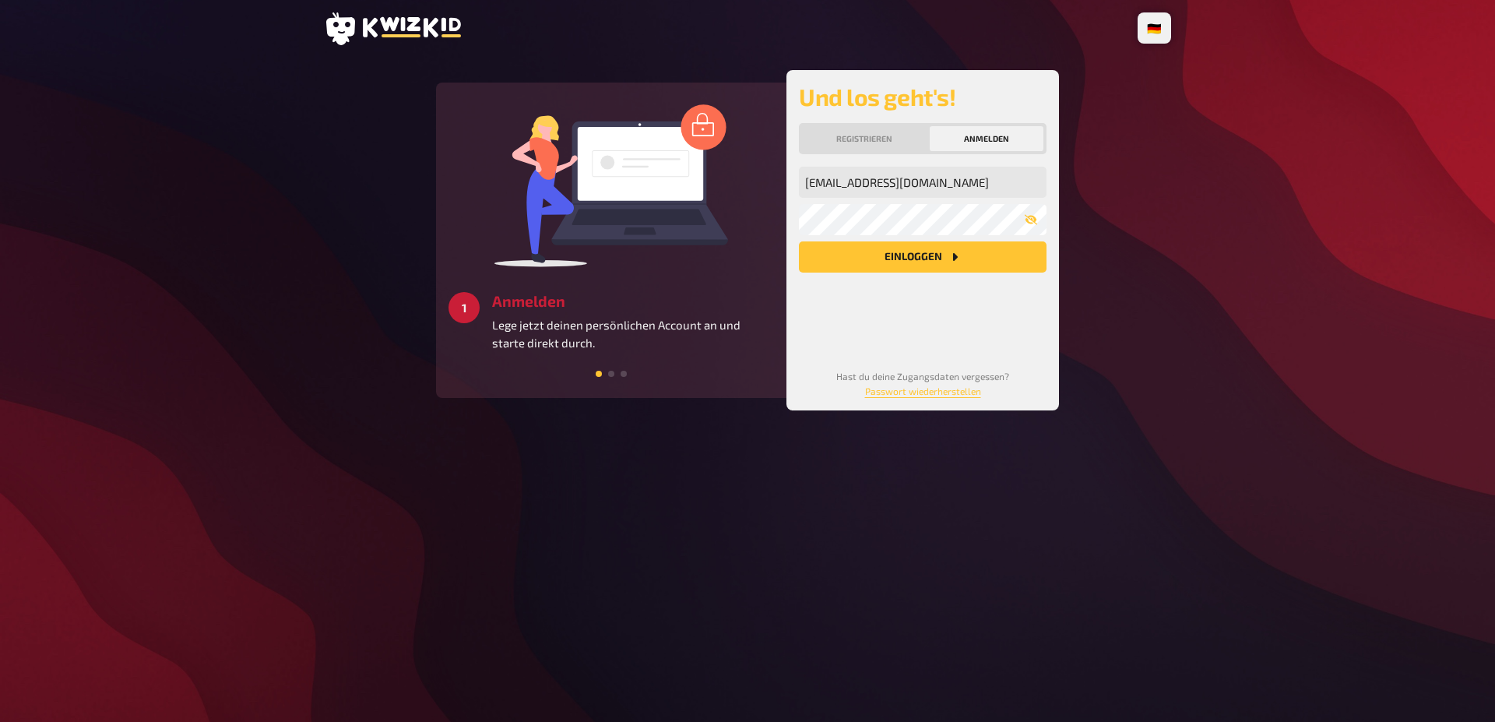 The height and width of the screenshot is (722, 1495). I want to click on a: Anmelden, so click(987, 139).